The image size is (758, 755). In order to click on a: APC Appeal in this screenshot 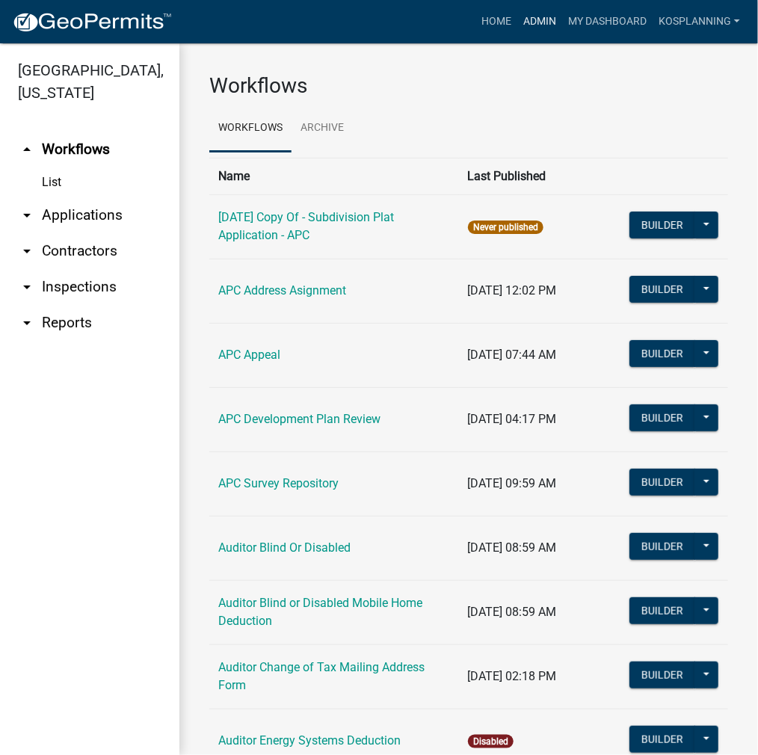, I will do `click(249, 354)`.